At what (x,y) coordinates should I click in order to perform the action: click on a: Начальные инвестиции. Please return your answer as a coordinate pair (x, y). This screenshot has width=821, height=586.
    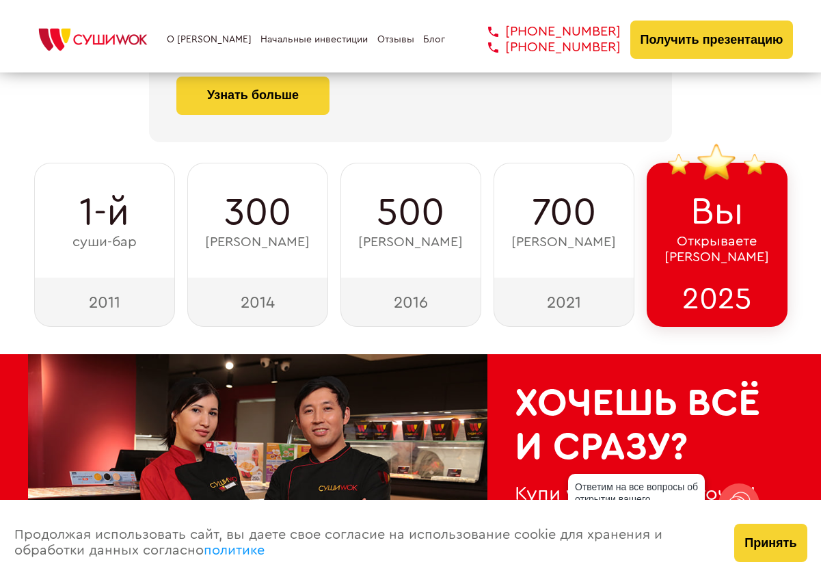
    Looking at the image, I should click on (314, 40).